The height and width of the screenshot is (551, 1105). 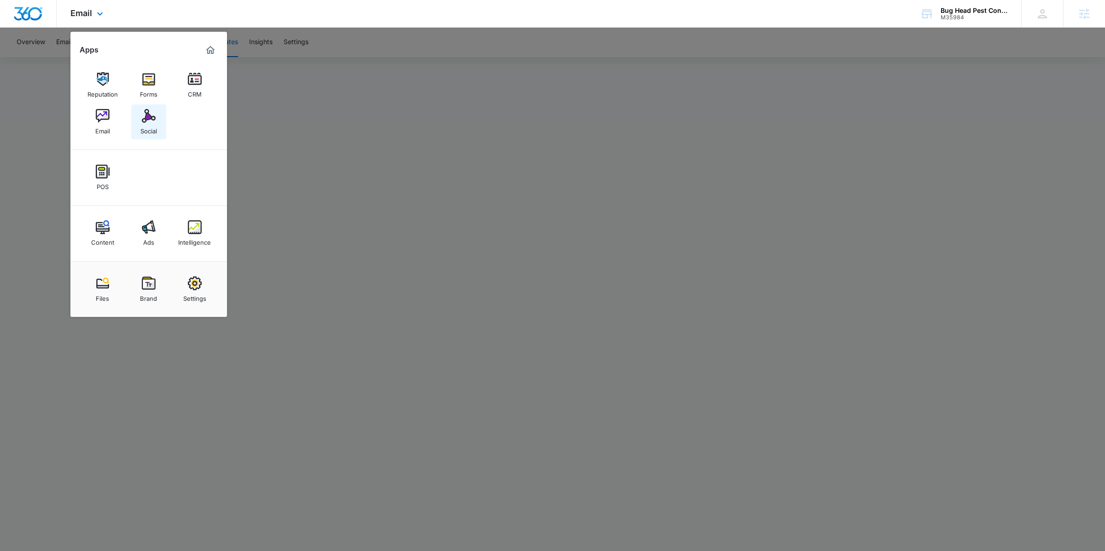 I want to click on a: Ads, so click(x=149, y=233).